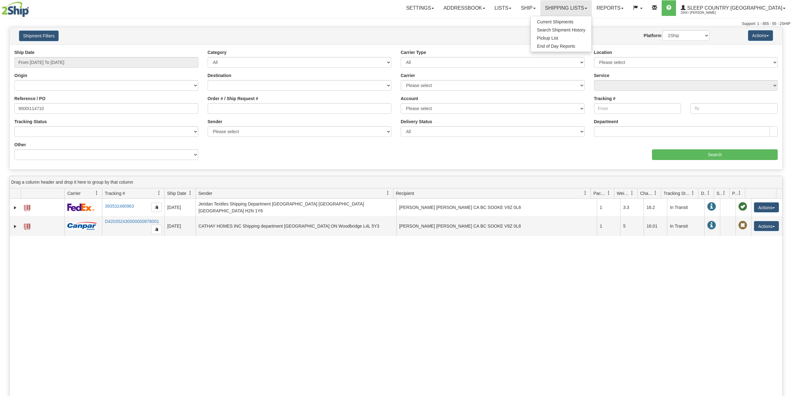 Image resolution: width=792 pixels, height=396 pixels. What do you see at coordinates (610, 8) in the screenshot?
I see `a: Reports` at bounding box center [610, 8].